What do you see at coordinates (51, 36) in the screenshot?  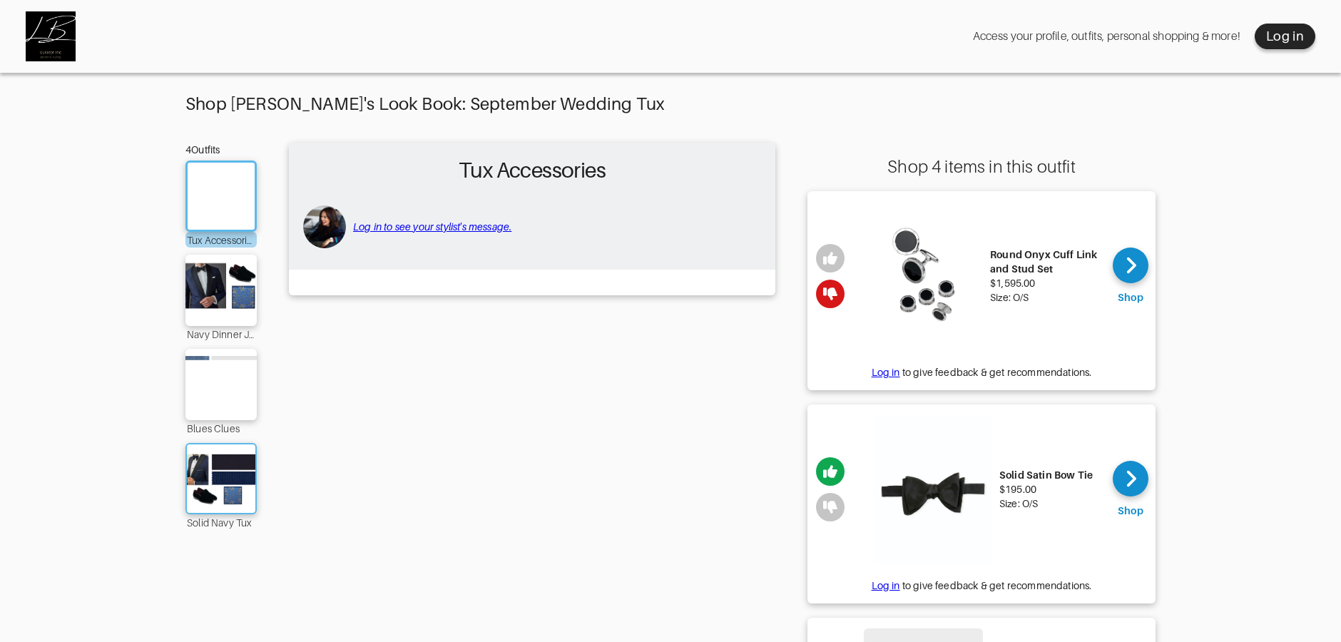 I see `img: Curator Inc logo` at bounding box center [51, 36].